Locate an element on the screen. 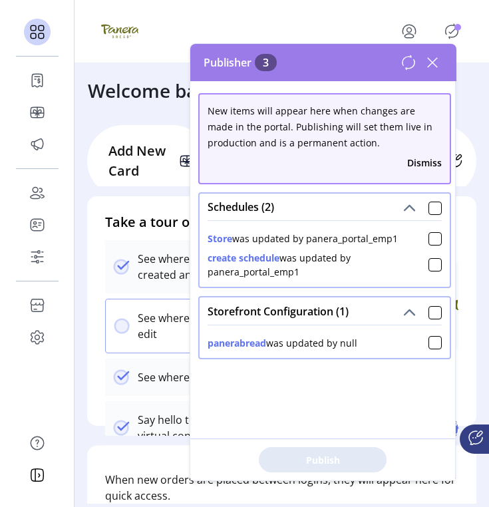 Image resolution: width=489 pixels, height=507 pixels. button: menu is located at coordinates (412, 31).